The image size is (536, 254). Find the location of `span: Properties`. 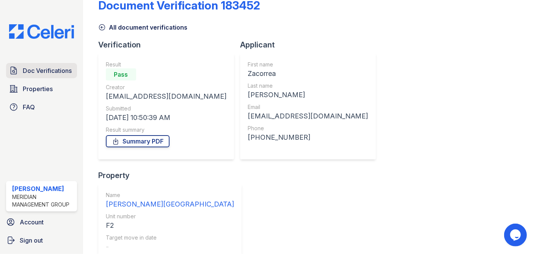

span: Properties is located at coordinates (38, 89).